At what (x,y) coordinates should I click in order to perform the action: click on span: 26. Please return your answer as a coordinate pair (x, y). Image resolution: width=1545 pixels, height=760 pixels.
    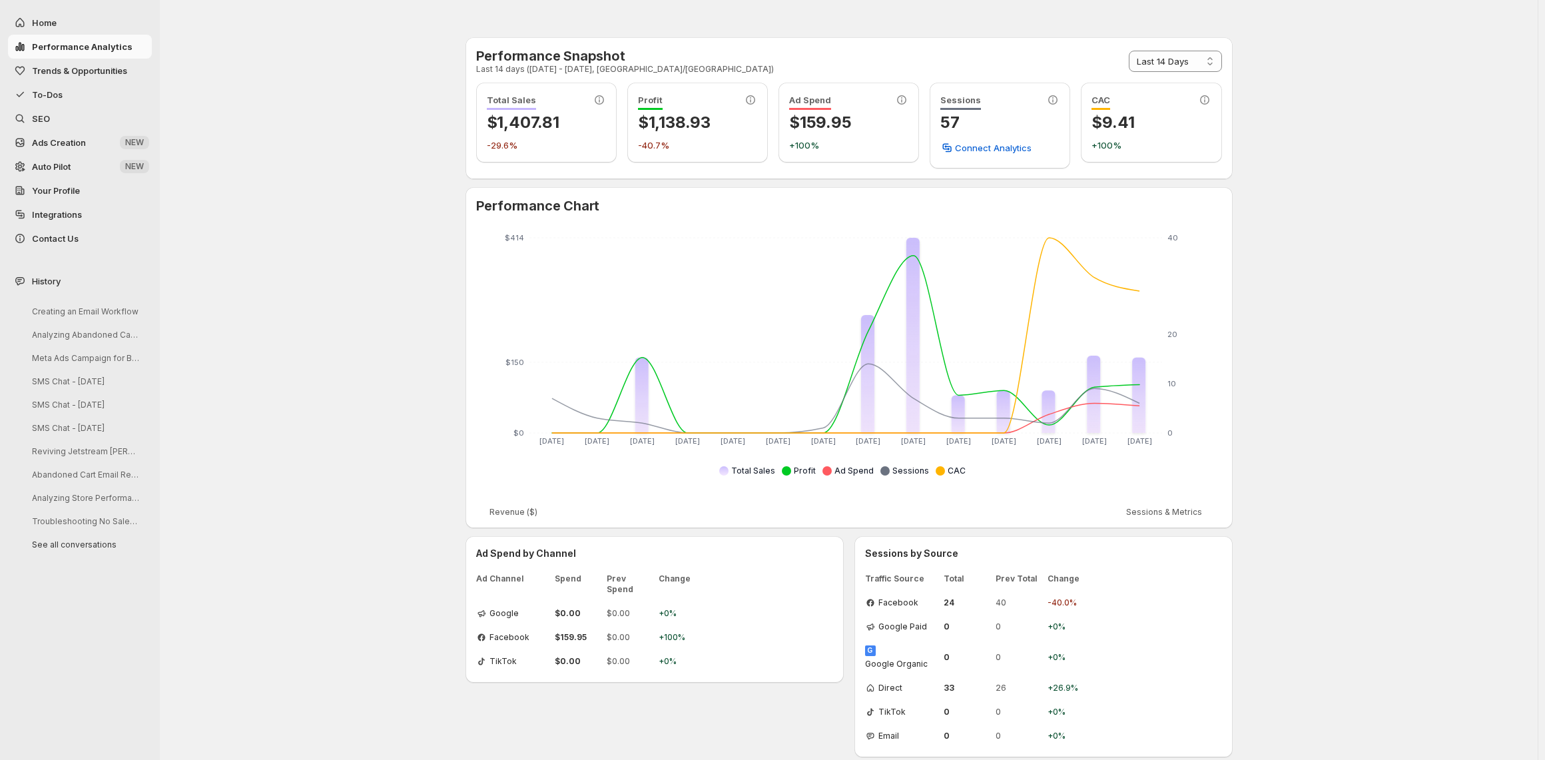
    Looking at the image, I should click on (1019, 688).